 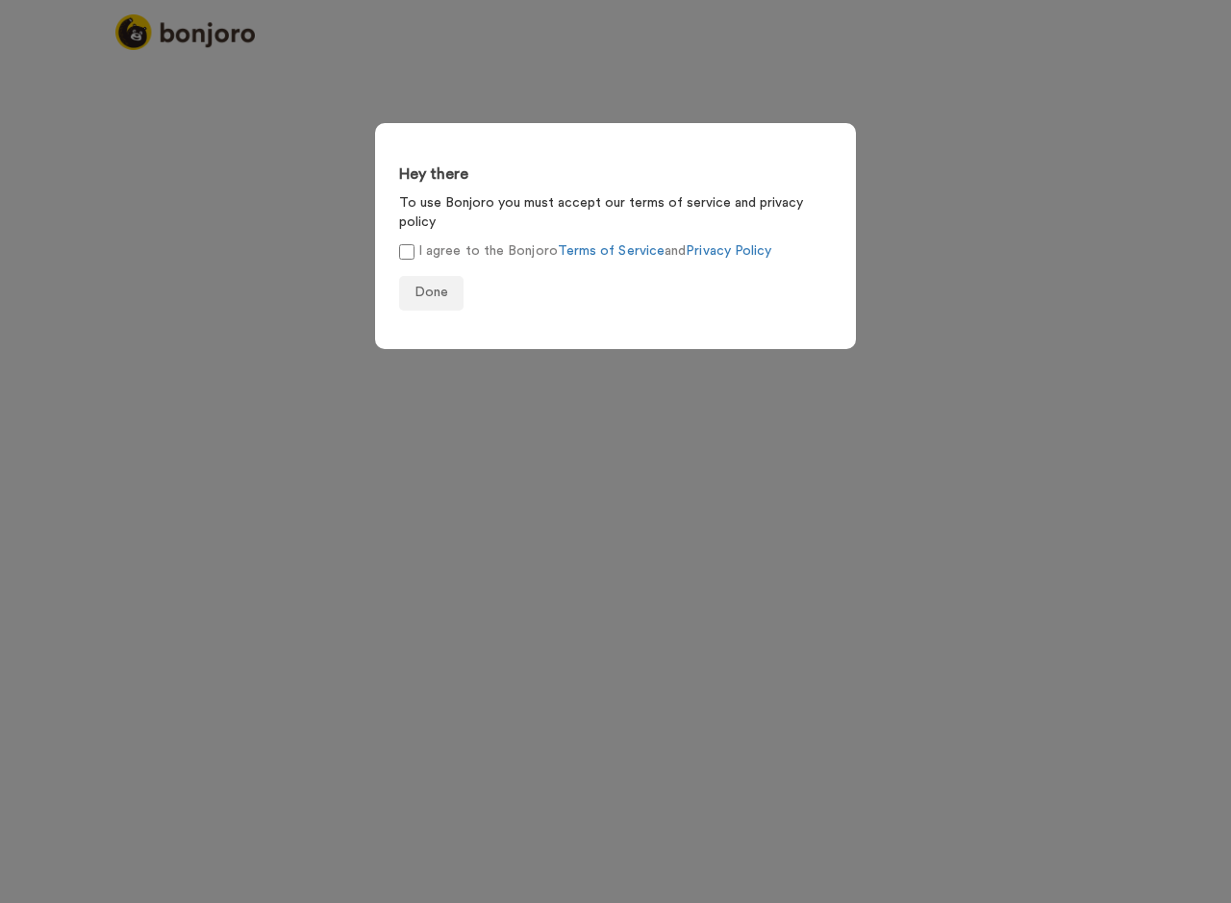 What do you see at coordinates (585, 251) in the screenshot?
I see `label: I agree to the Bonjoro and` at bounding box center [585, 251].